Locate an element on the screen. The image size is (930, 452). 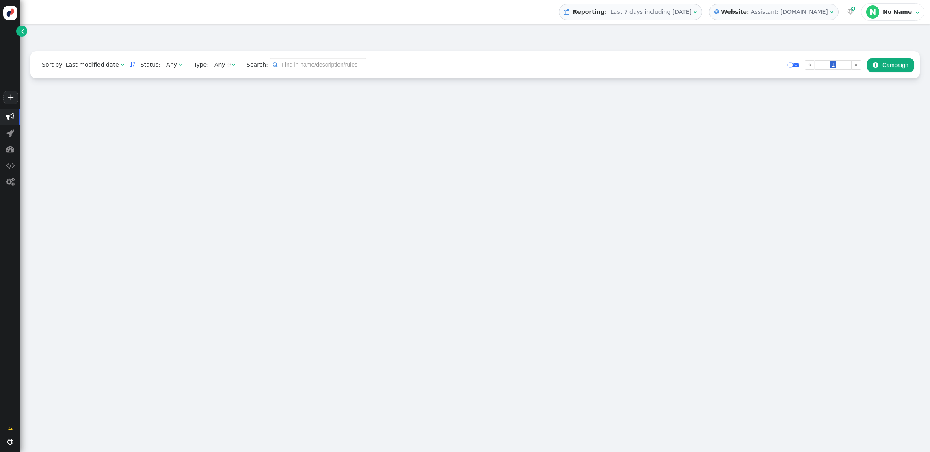
button: Campaign is located at coordinates (891, 65).